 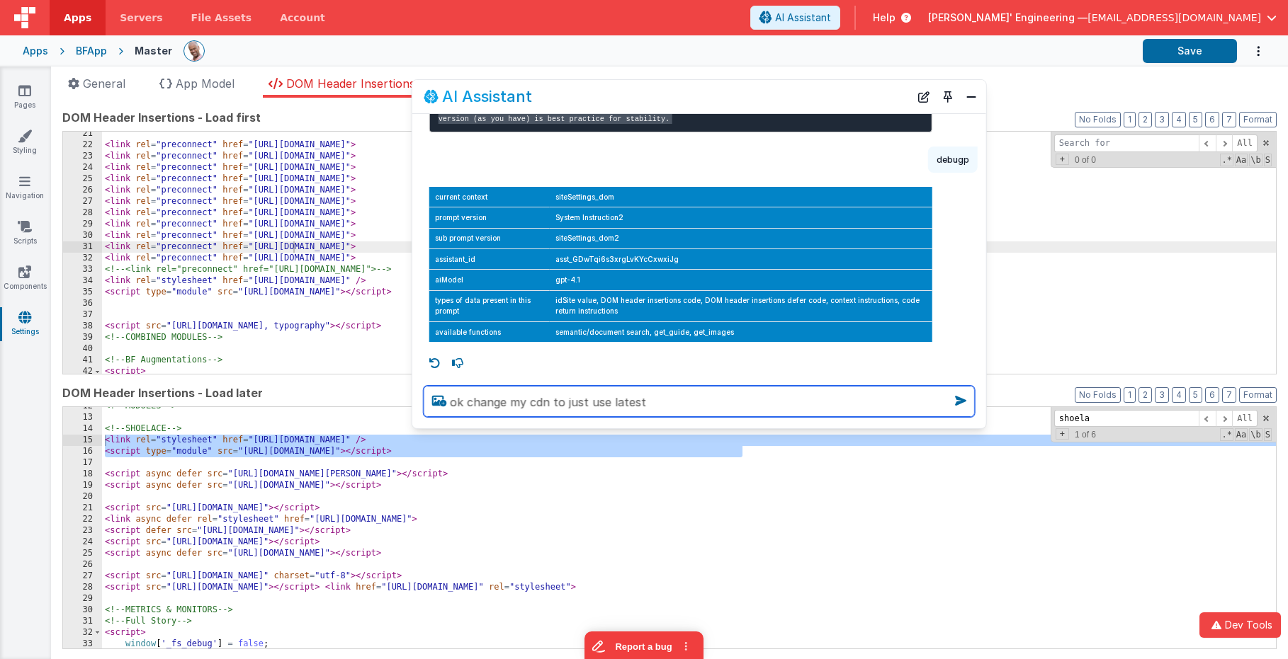 I want to click on span: More options, so click(x=101, y=15).